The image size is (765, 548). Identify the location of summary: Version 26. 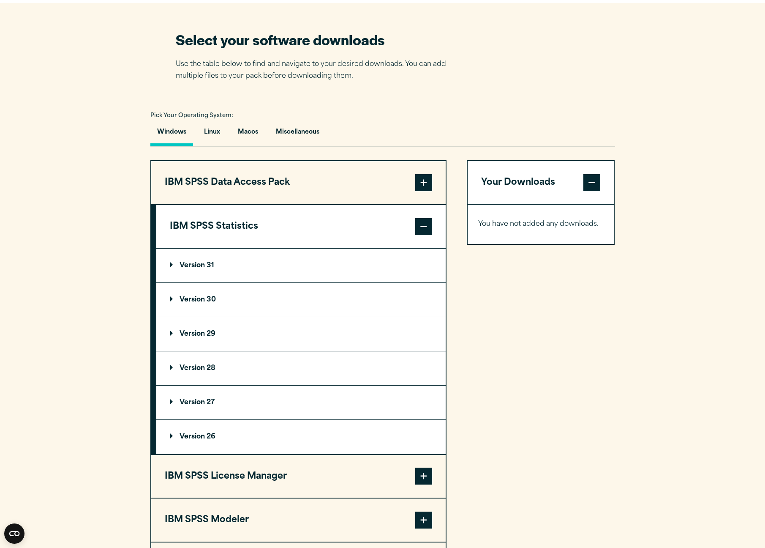
(301, 436).